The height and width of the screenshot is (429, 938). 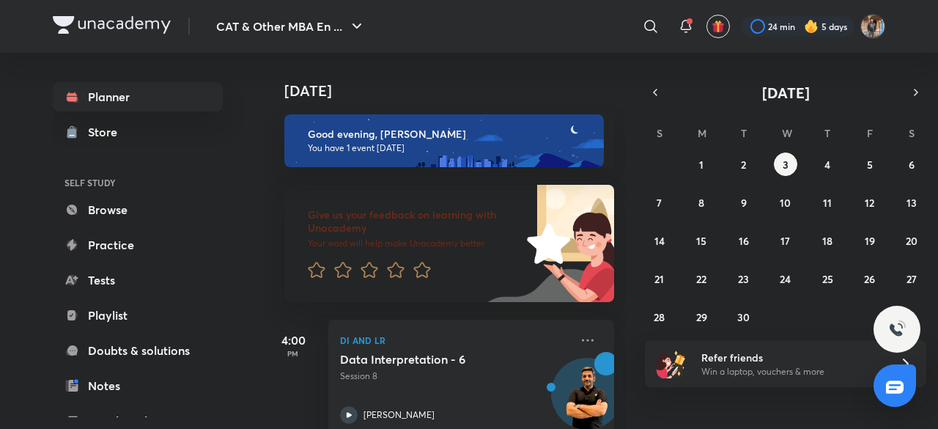 I want to click on button: September 20, 2025, so click(x=912, y=240).